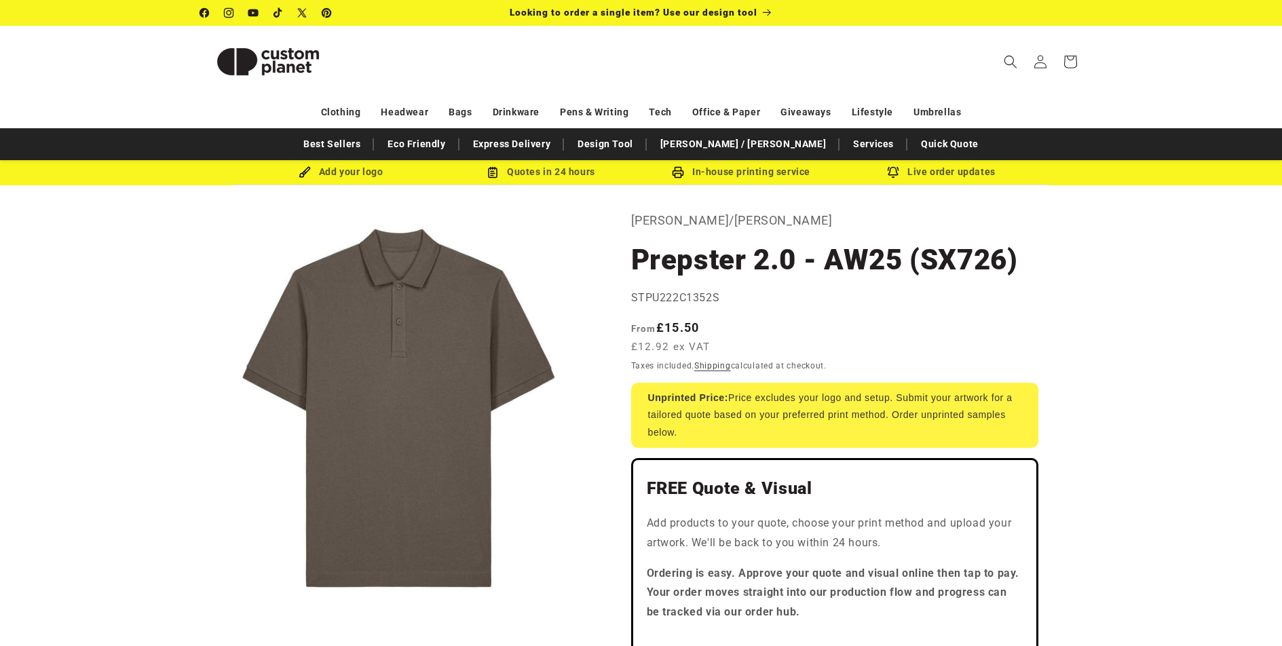  What do you see at coordinates (835, 415) in the screenshot?
I see `div: Price excludes your logo and setup. Submit your artwork for a tailored quote based on your prefer...` at bounding box center [835, 415].